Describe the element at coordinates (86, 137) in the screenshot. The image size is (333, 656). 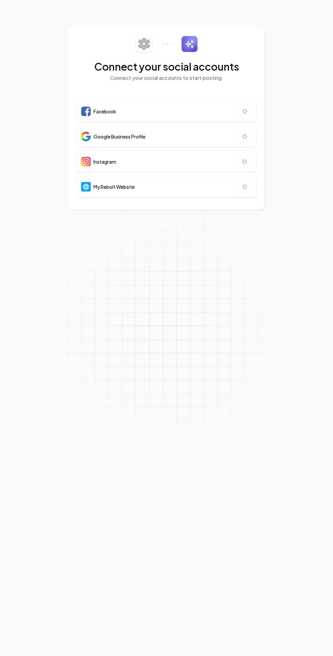
I see `img: Google` at that location.